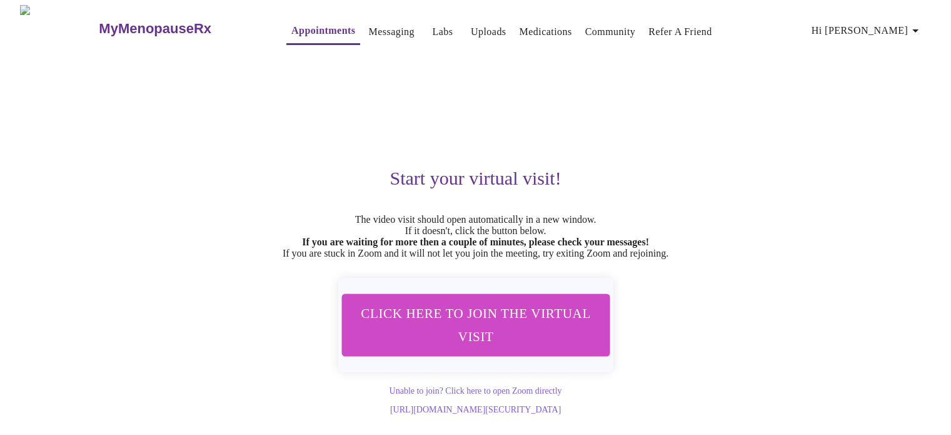 The width and height of the screenshot is (951, 435). I want to click on a: Uploads, so click(488, 32).